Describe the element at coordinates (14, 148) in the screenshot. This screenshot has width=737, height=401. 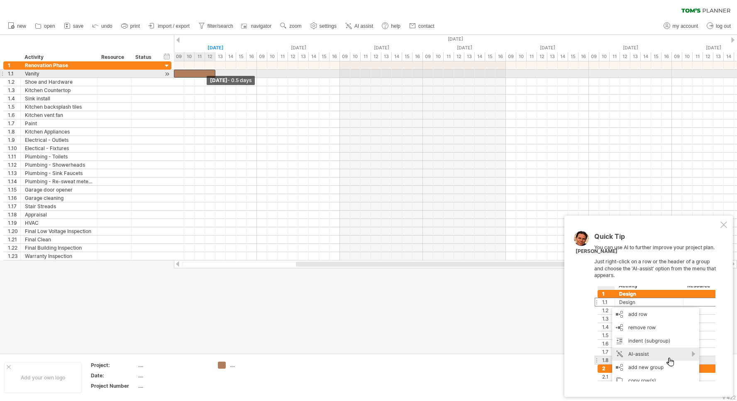
I see `div: 1.10` at that location.